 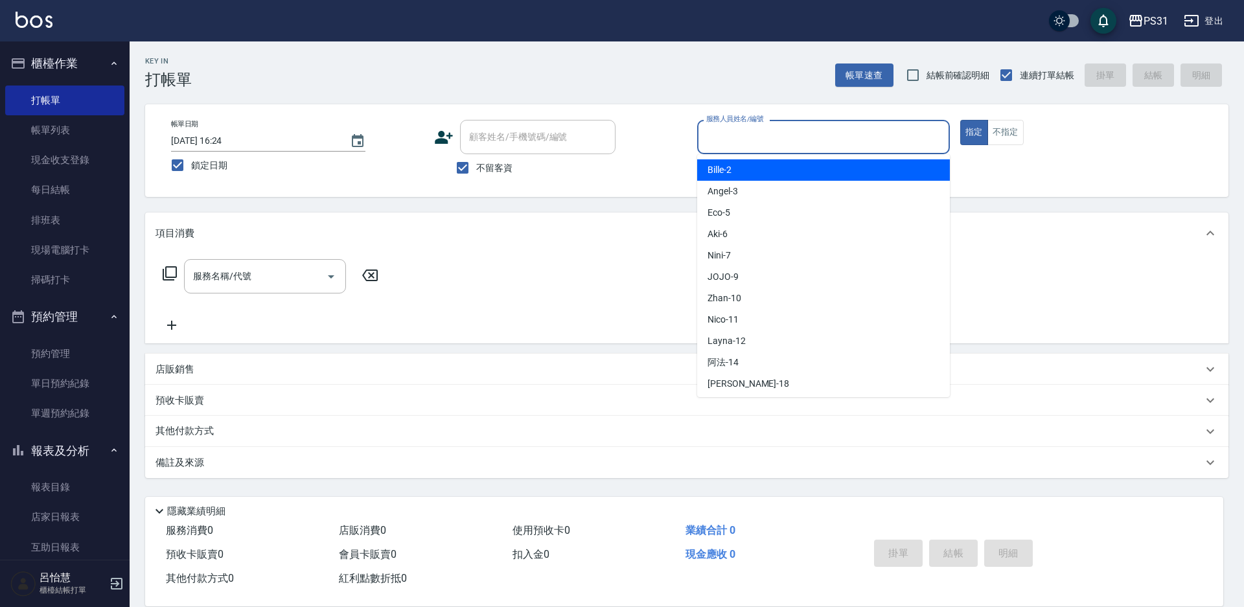 I want to click on h5: 呂怡慧, so click(x=73, y=578).